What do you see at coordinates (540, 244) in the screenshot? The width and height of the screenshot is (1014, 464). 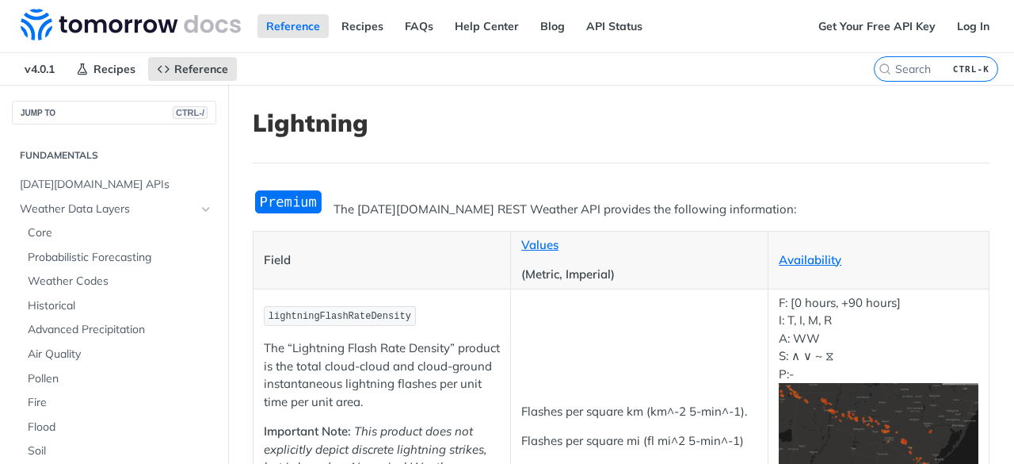 I see `a: Values` at bounding box center [540, 244].